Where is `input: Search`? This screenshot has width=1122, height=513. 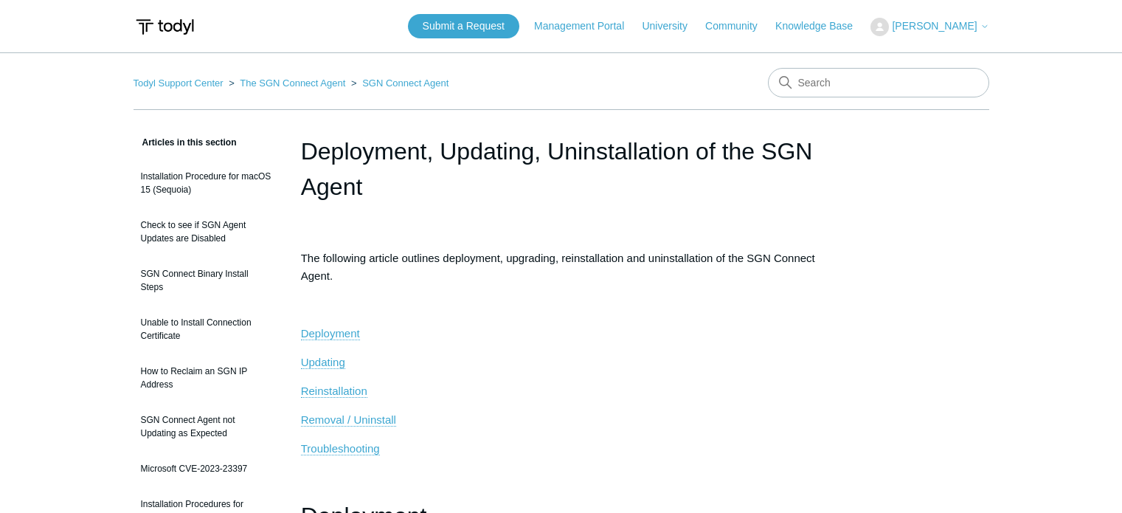
input: Search is located at coordinates (878, 83).